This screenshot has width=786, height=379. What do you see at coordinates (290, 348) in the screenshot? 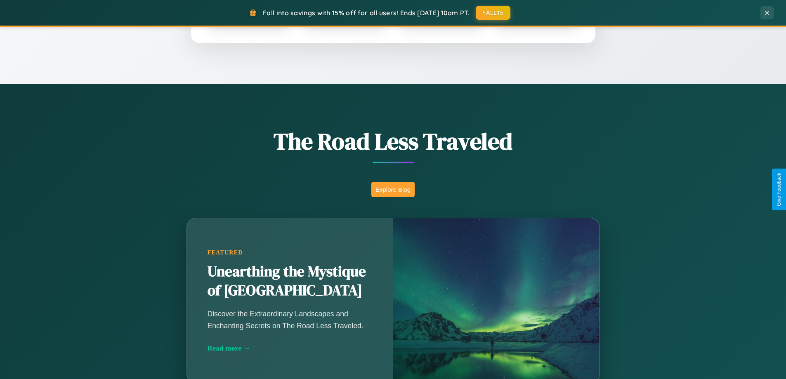
I see `div: Read more →` at bounding box center [290, 348].